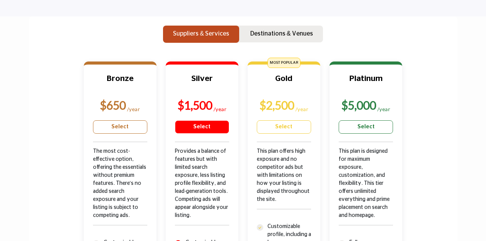  I want to click on b: $5,000, so click(359, 105).